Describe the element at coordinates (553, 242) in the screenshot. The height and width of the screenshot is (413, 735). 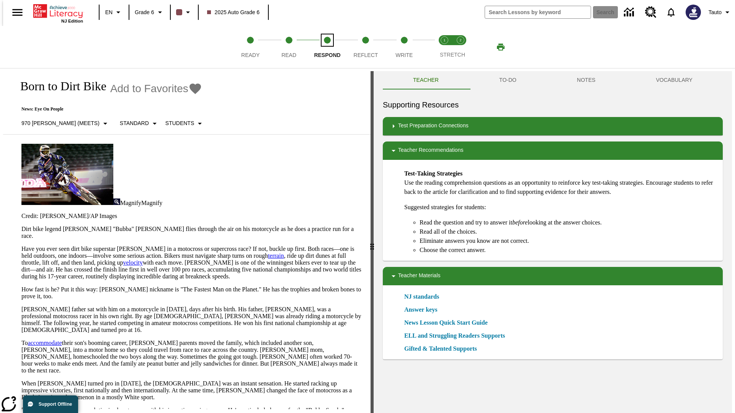
I see `div: activity` at that location.